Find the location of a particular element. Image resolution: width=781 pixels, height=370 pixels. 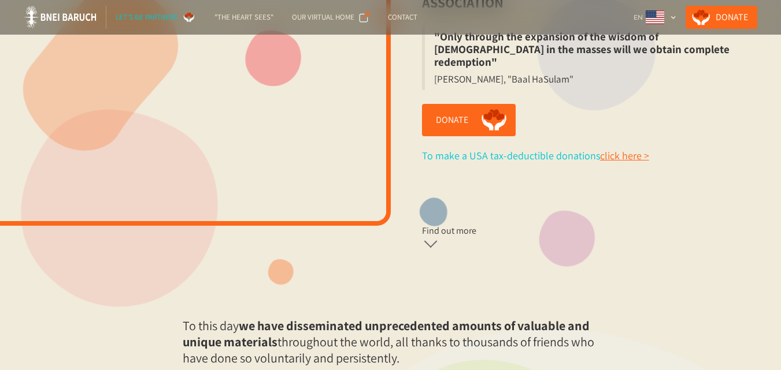

div: Contact is located at coordinates (402, 17).